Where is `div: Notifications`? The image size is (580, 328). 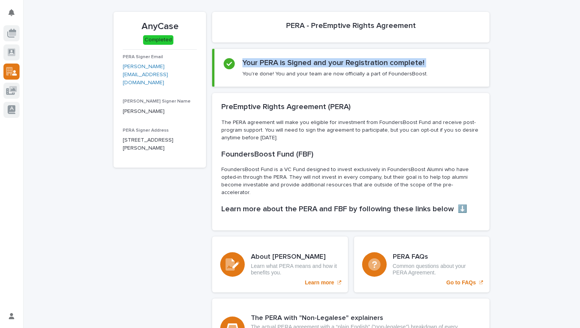 div: Notifications is located at coordinates (15, 15).